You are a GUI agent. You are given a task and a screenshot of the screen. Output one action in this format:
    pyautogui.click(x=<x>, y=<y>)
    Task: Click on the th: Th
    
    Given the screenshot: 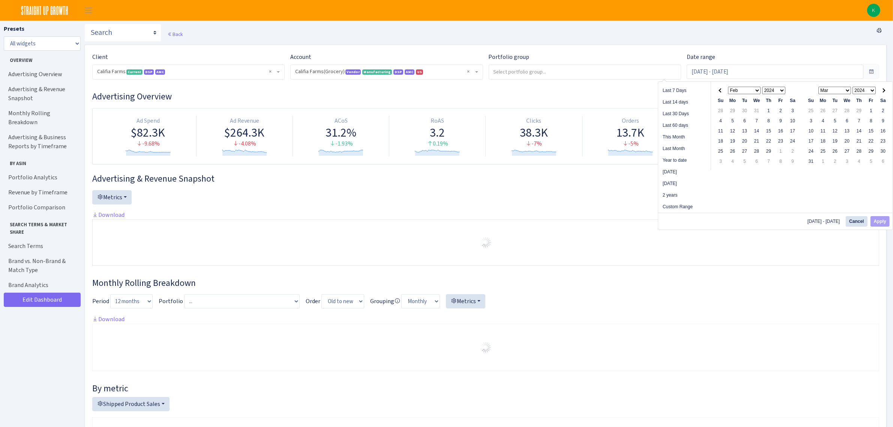 What is the action you would take?
    pyautogui.click(x=859, y=101)
    